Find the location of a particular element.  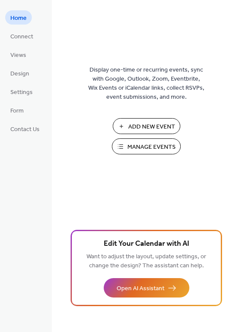

span: Want to adjust the layout, update settings, or change the design? The assistant can help. is located at coordinates (147, 261).